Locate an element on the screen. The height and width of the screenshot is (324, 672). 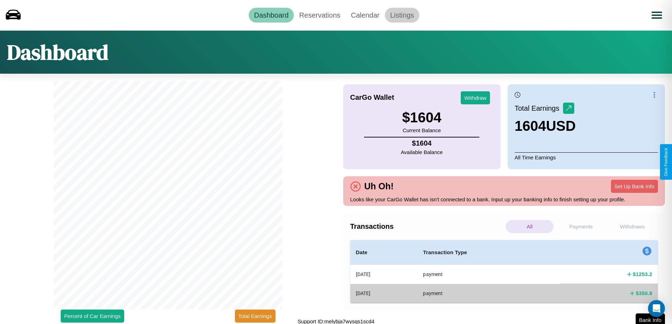
button: Percent of Car Earnings is located at coordinates (92, 316).